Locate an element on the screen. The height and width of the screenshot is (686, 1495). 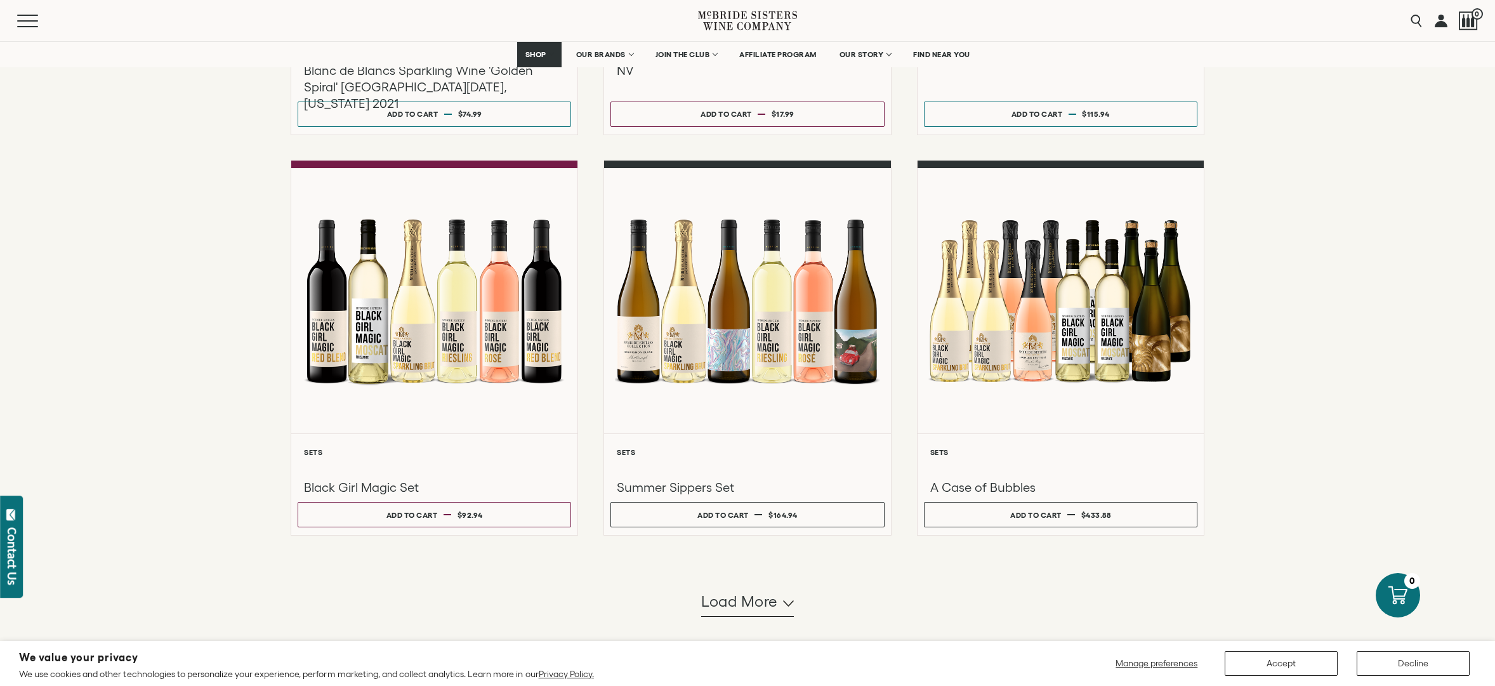
span: JOIN THE CLUB is located at coordinates (683, 55).